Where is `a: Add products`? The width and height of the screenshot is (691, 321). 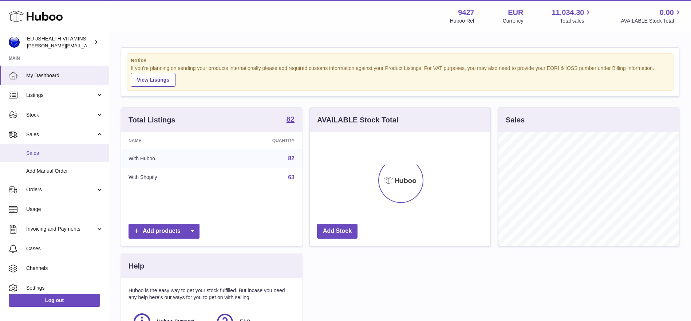
a: Add products is located at coordinates (164, 231).